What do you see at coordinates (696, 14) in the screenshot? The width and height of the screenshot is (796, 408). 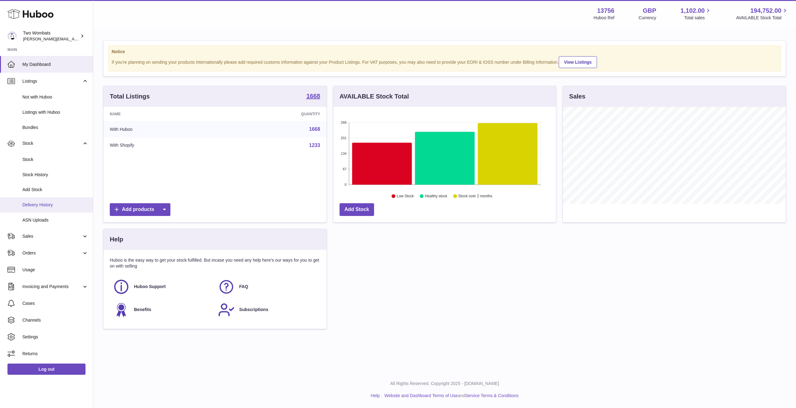 I see `a: 1,102.00 Total sales` at bounding box center [696, 14].